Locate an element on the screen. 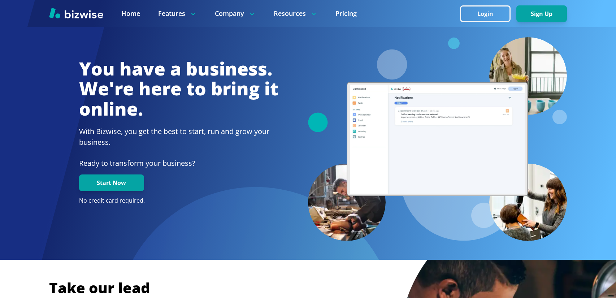 Image resolution: width=616 pixels, height=298 pixels. p: Resources is located at coordinates (295, 13).